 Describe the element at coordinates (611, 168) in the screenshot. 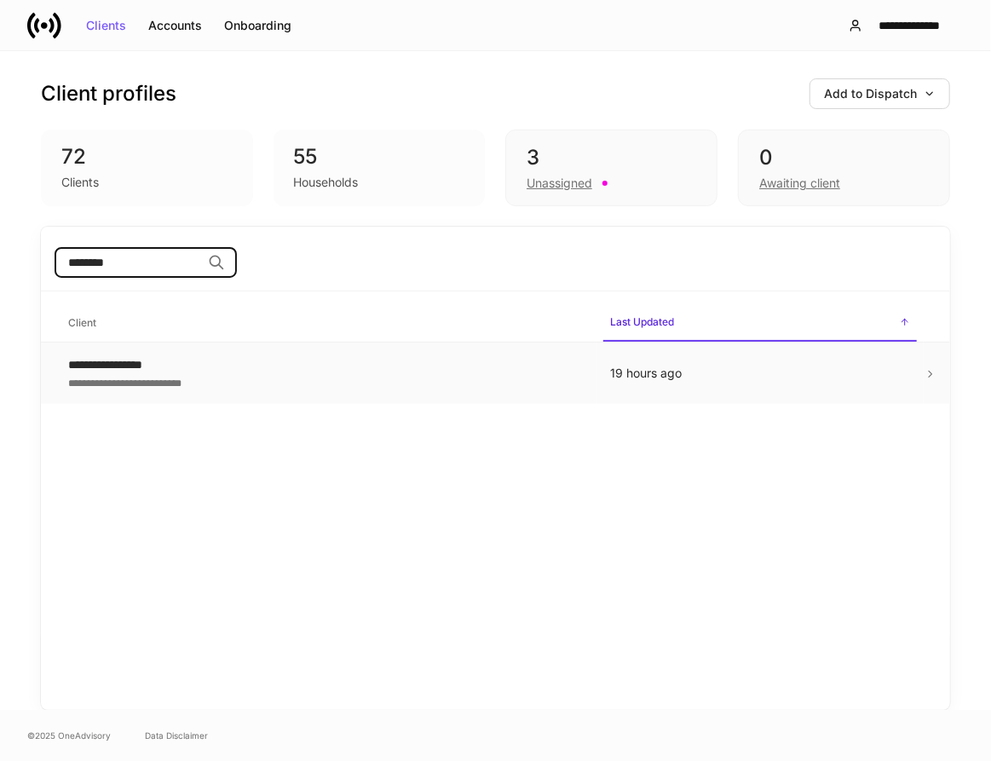

I see `div: 3Unassigned` at that location.